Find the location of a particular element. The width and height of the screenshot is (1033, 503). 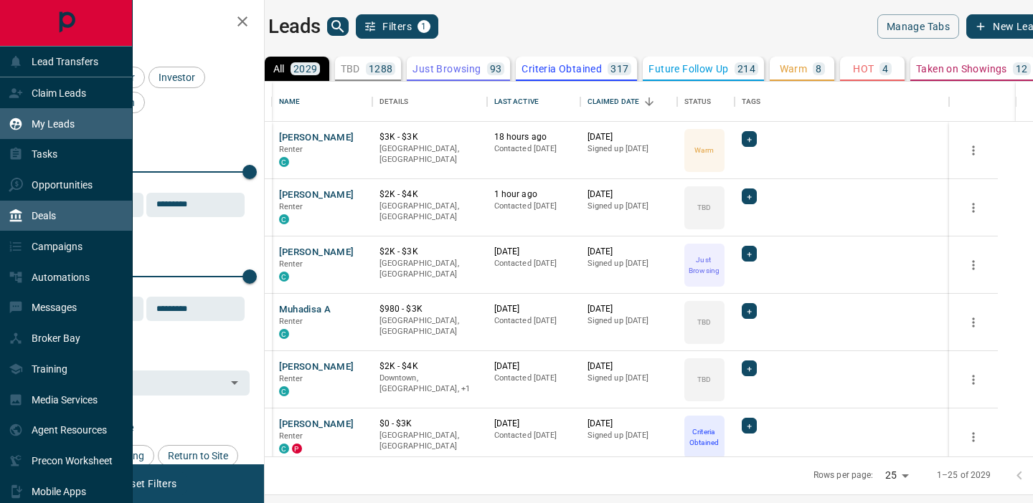

p: Future Follow Up is located at coordinates (688, 69).